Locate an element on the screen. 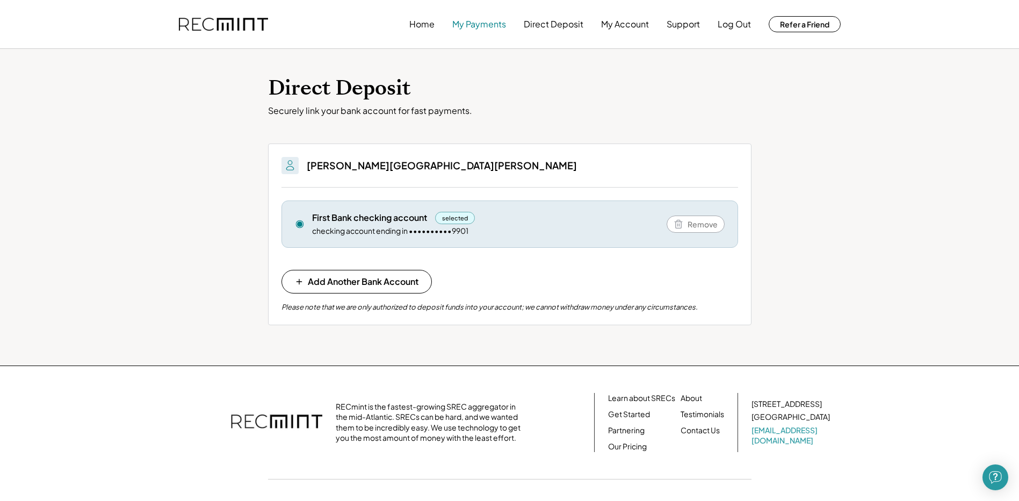  button: My Account is located at coordinates (625, 24).